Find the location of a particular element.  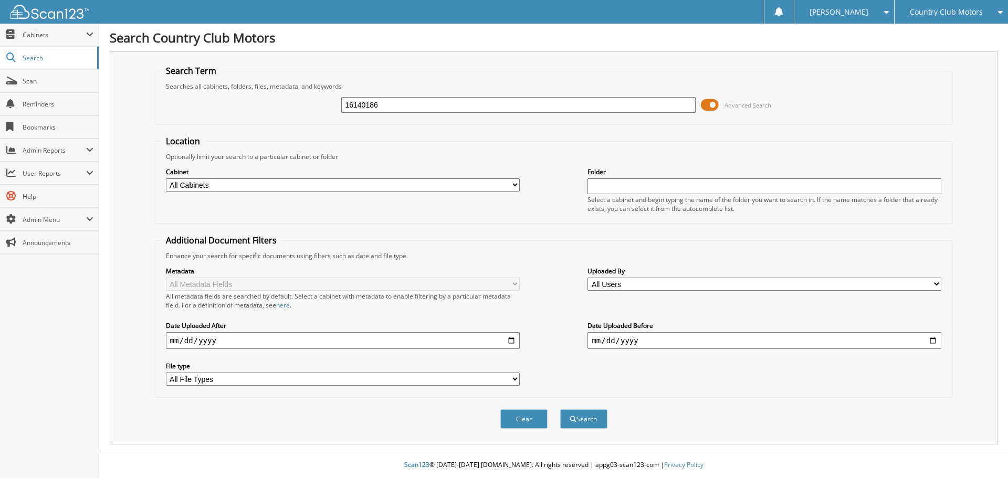

button: Search is located at coordinates (584, 419).